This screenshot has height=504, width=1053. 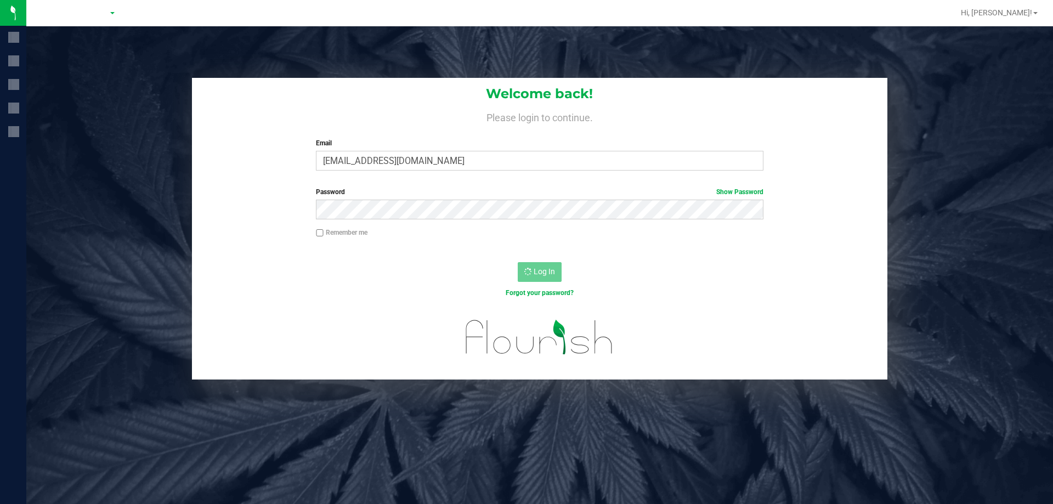 I want to click on span: Log In, so click(x=544, y=272).